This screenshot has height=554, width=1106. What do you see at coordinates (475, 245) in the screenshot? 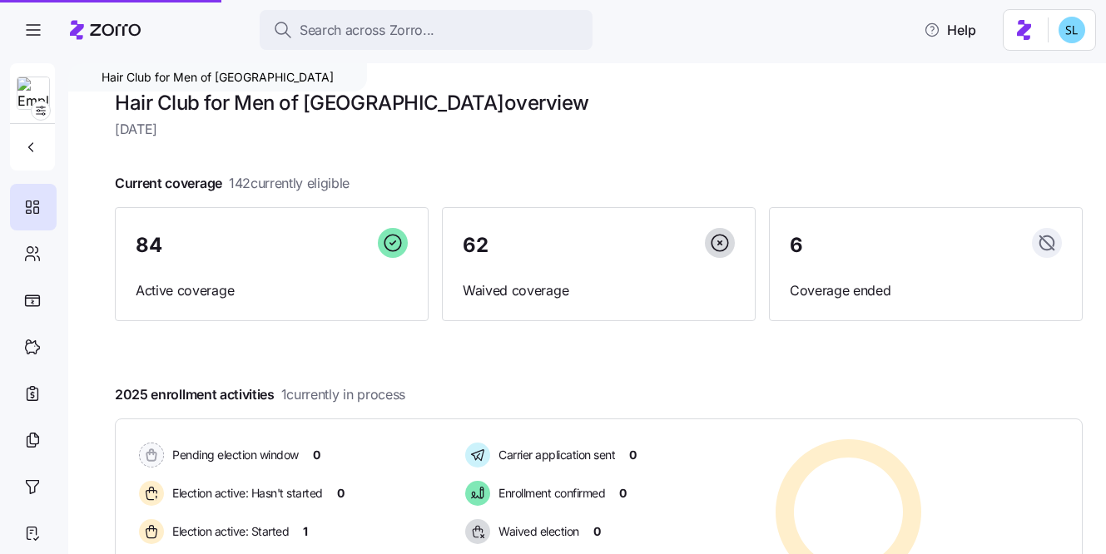
I see `span: 62` at bounding box center [475, 245].